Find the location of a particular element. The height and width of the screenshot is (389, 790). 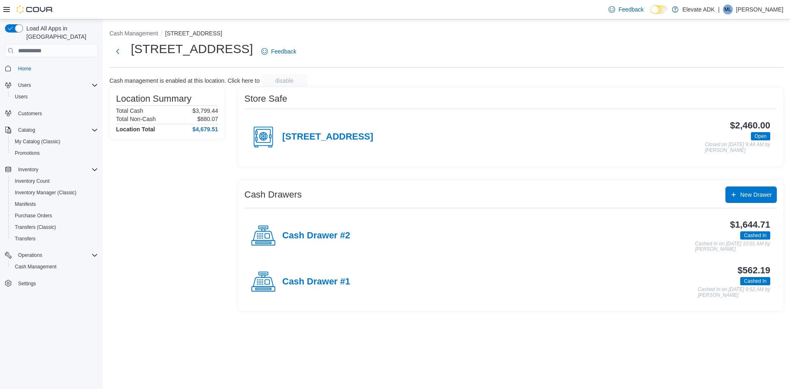

button: Purchase Orders is located at coordinates (55, 216).